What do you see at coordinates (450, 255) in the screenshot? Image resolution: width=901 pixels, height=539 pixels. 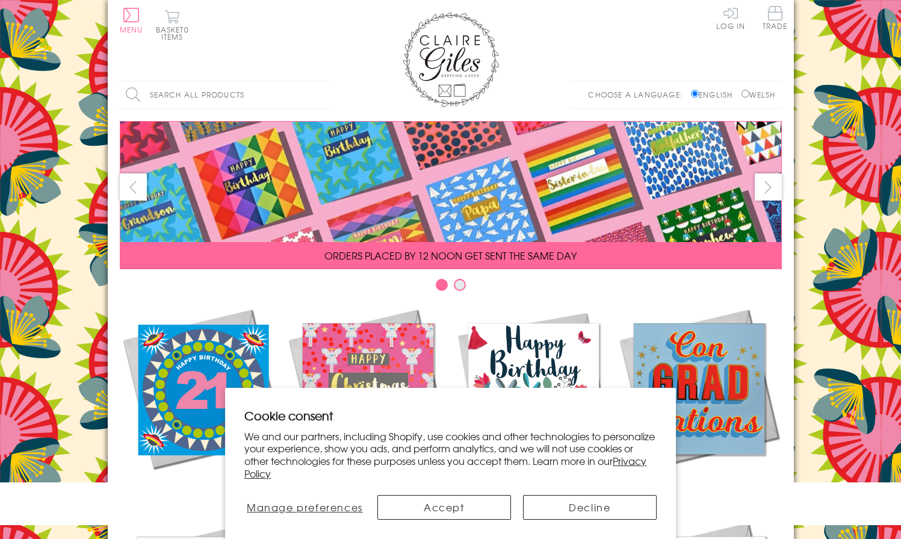 I see `span: ORDERS PLACED BY 12 NOON GET SENT THE SAME DAY` at bounding box center [450, 255].